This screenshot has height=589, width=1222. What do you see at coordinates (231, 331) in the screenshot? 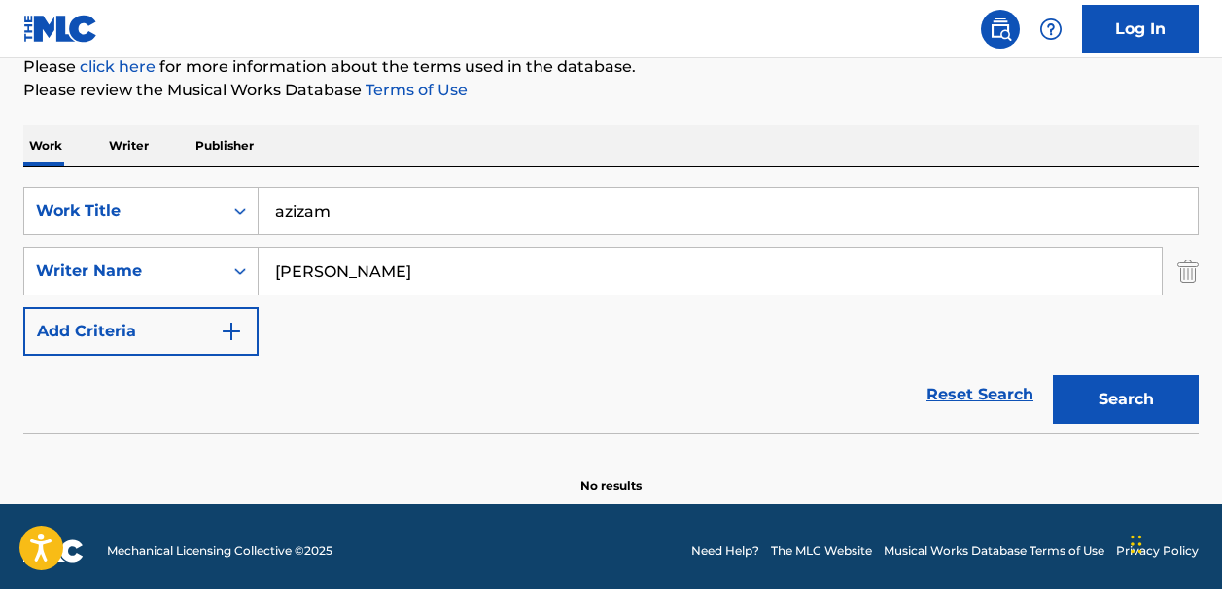
I see `img: 9d2ae6d4665cec9f34b9.svg` at bounding box center [231, 331].